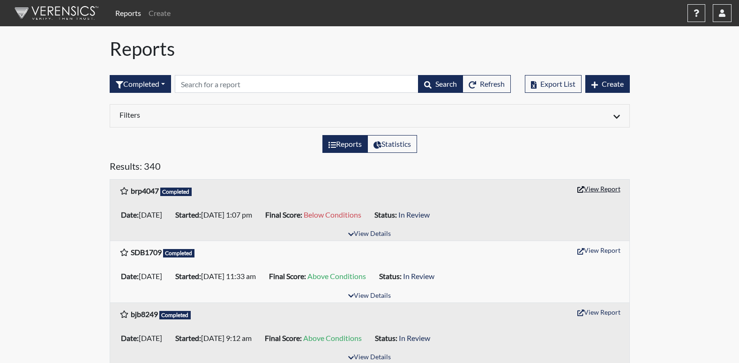  I want to click on span: Below Conditions, so click(332, 214).